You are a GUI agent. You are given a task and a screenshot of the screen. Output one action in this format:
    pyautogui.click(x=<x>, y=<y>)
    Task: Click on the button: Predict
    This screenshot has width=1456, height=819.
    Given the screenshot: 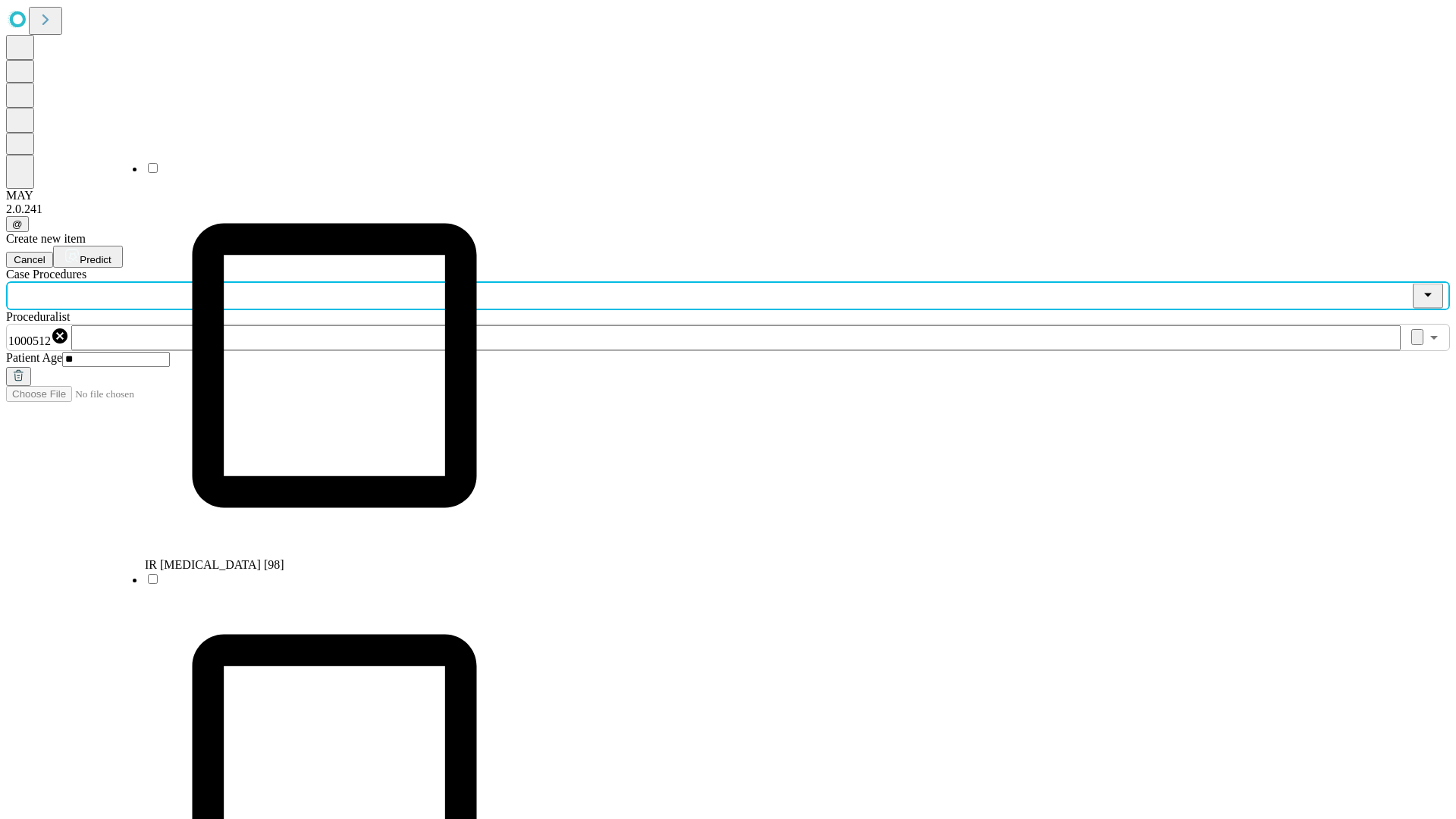 What is the action you would take?
    pyautogui.click(x=88, y=257)
    